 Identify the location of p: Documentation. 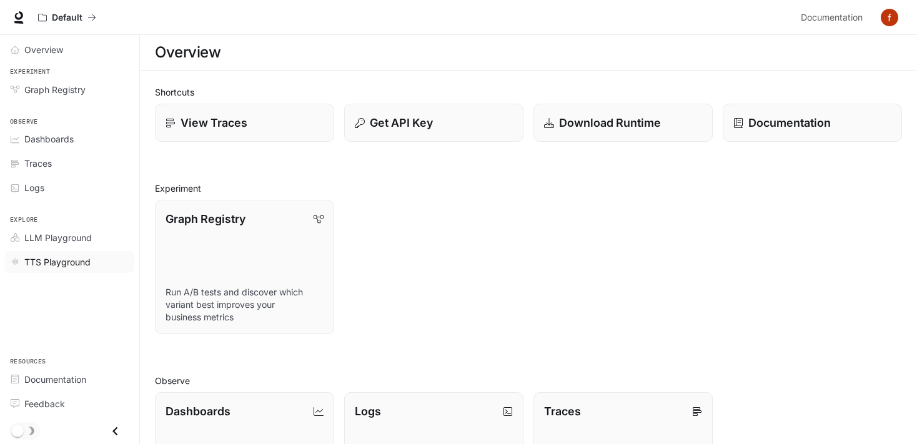
(790, 122).